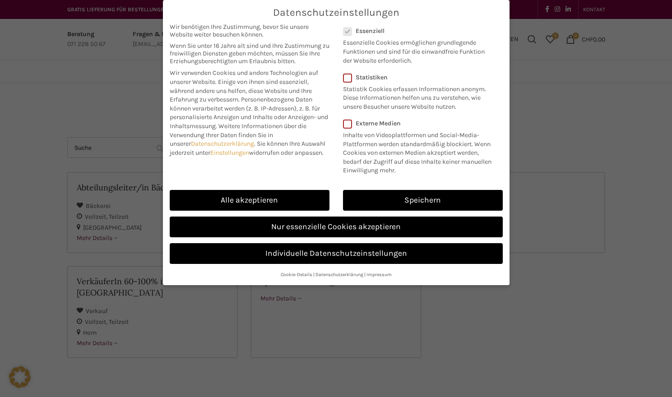  I want to click on label: Essenziell, so click(417, 31).